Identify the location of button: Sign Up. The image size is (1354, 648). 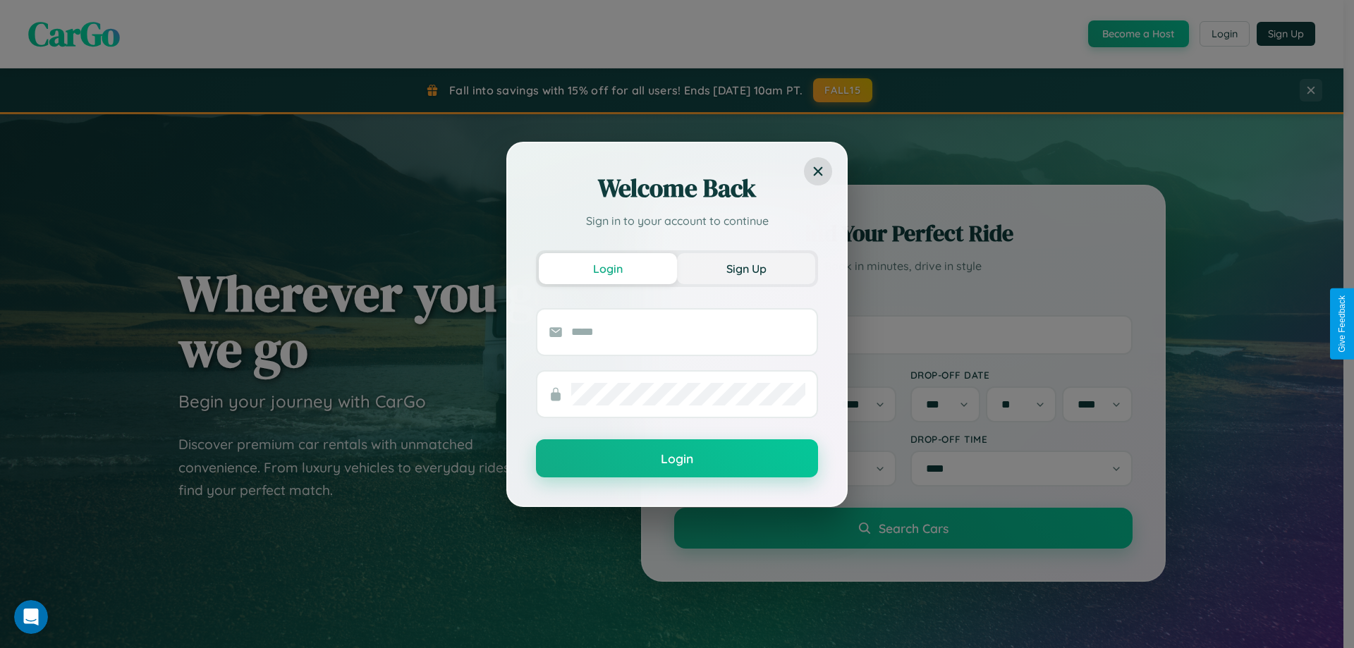
(746, 269).